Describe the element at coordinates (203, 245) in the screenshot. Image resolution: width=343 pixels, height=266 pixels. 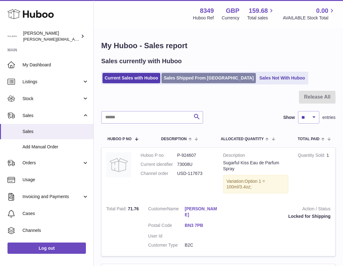
I see `dd: B2C` at that location.